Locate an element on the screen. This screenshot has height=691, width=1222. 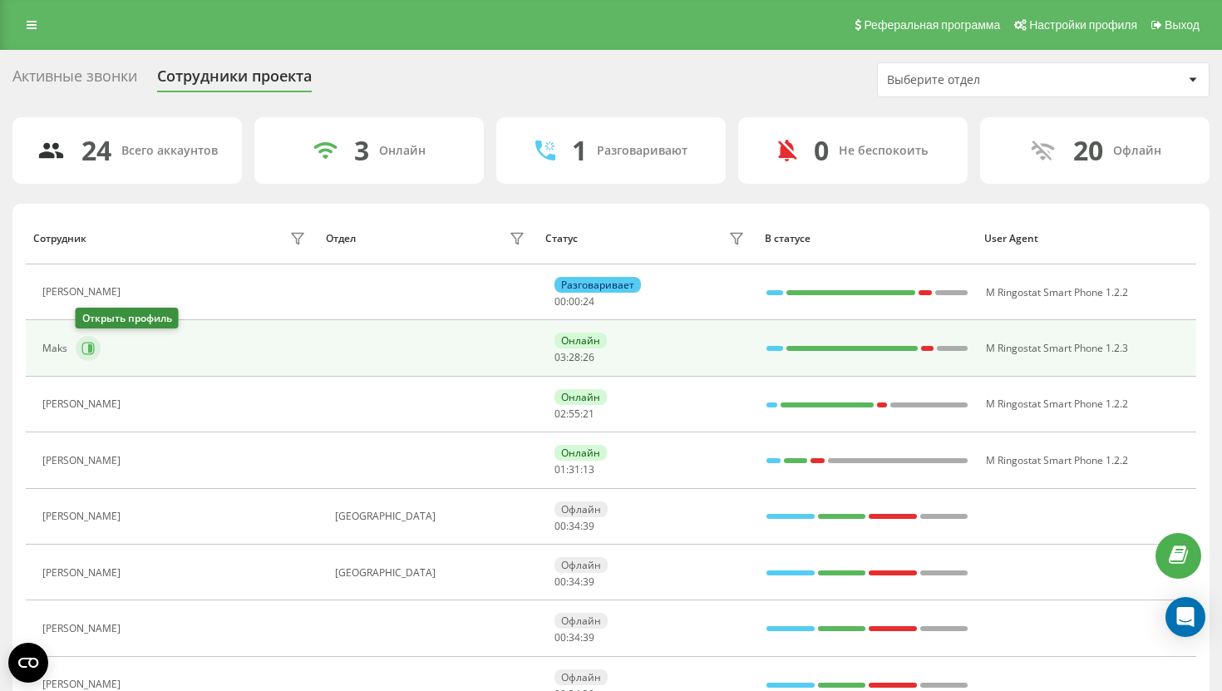
span: Реферальная программа is located at coordinates (932, 25).